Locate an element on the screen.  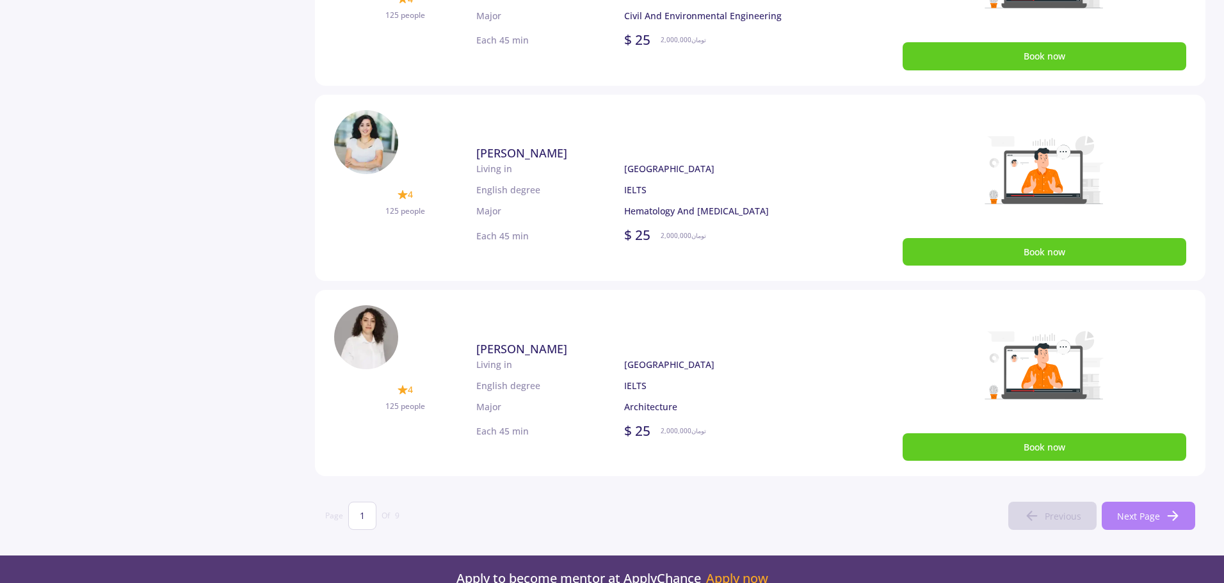
span: Of is located at coordinates (386, 516).